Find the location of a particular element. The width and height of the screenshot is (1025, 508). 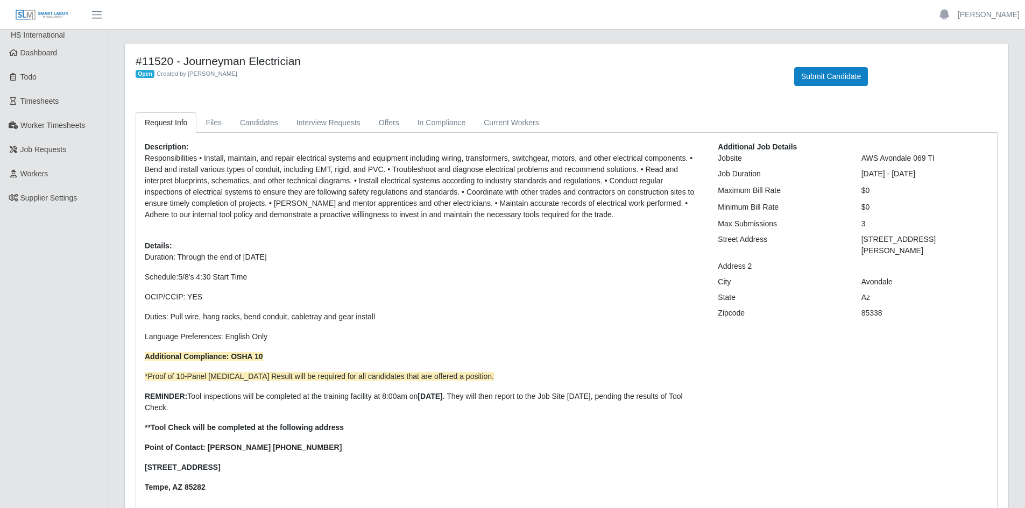

div: 85338 is located at coordinates (925, 313).